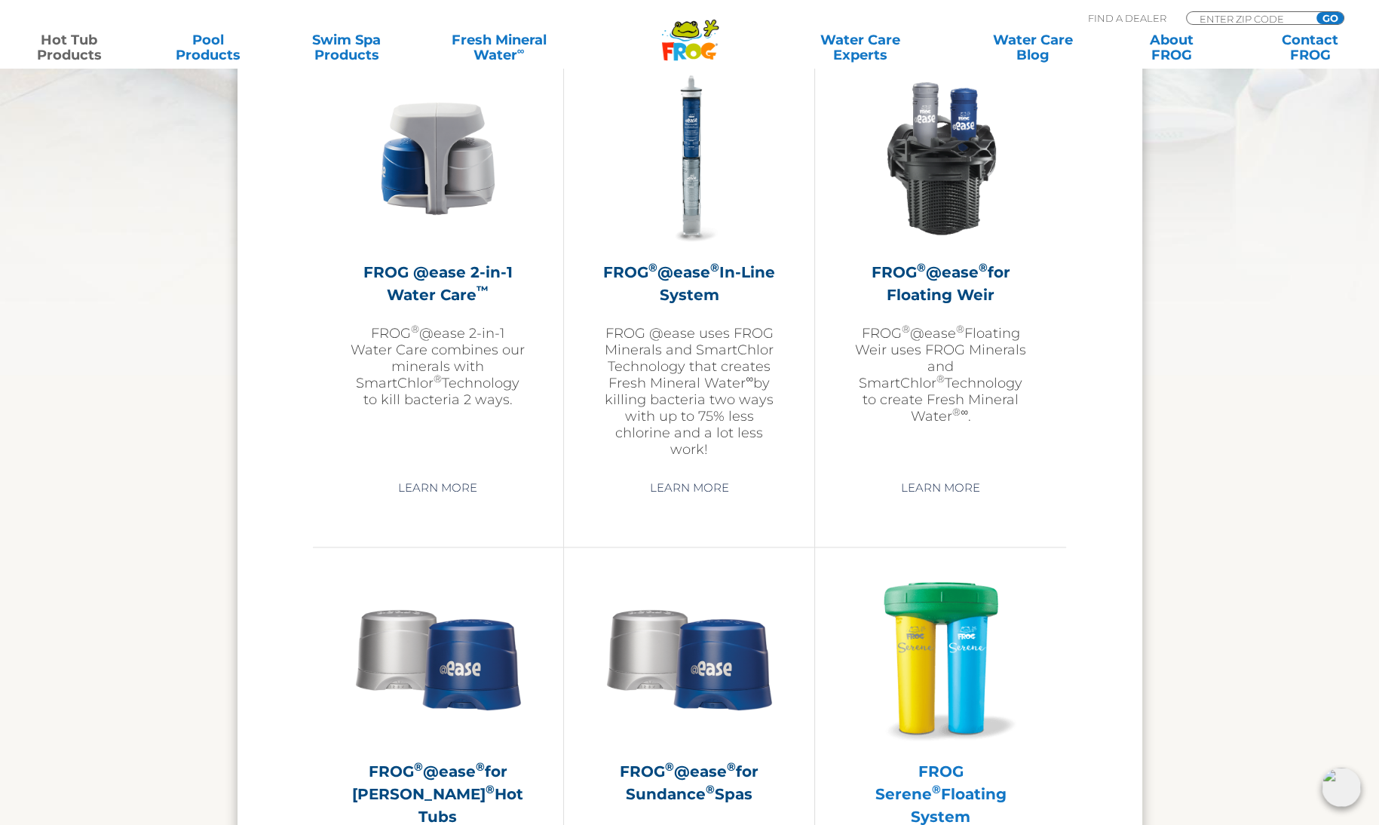 This screenshot has width=1379, height=825. I want to click on a: FROG®@ease®In-Line SystemFROG @ease uses FROG Minerals and SmartChlor Technology that creates Fre..., so click(689, 267).